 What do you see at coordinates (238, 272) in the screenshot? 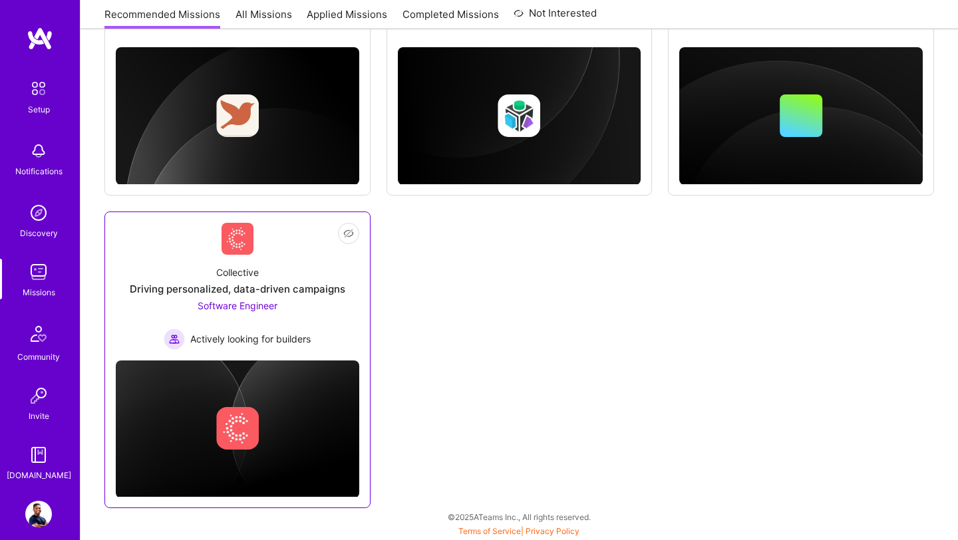
I see `div: Collective` at bounding box center [238, 272].